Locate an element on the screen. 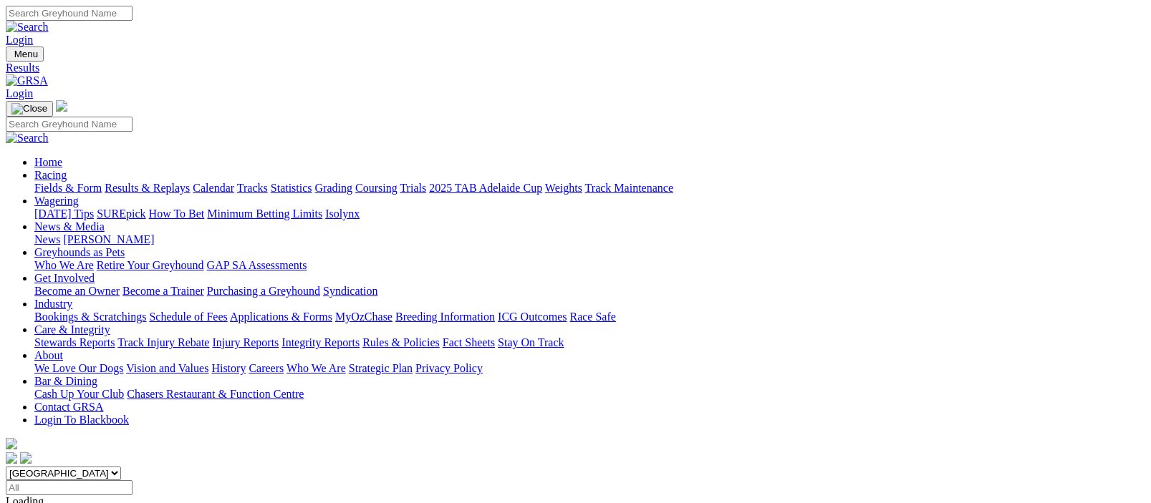 The width and height of the screenshot is (1151, 503). a: Calendar is located at coordinates (213, 188).